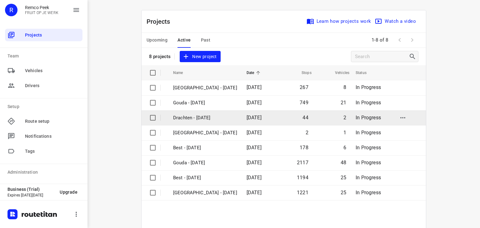 The image size is (480, 228). What do you see at coordinates (53, 136) in the screenshot?
I see `span: Notifications` at bounding box center [53, 136].